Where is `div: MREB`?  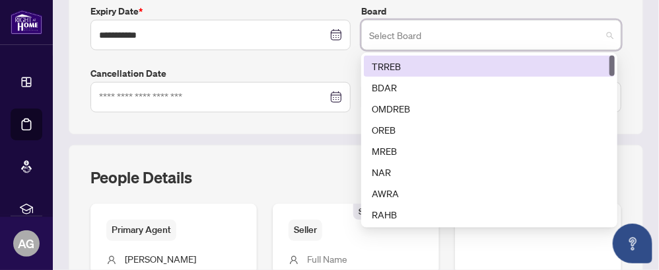 div: MREB is located at coordinates (490, 151).